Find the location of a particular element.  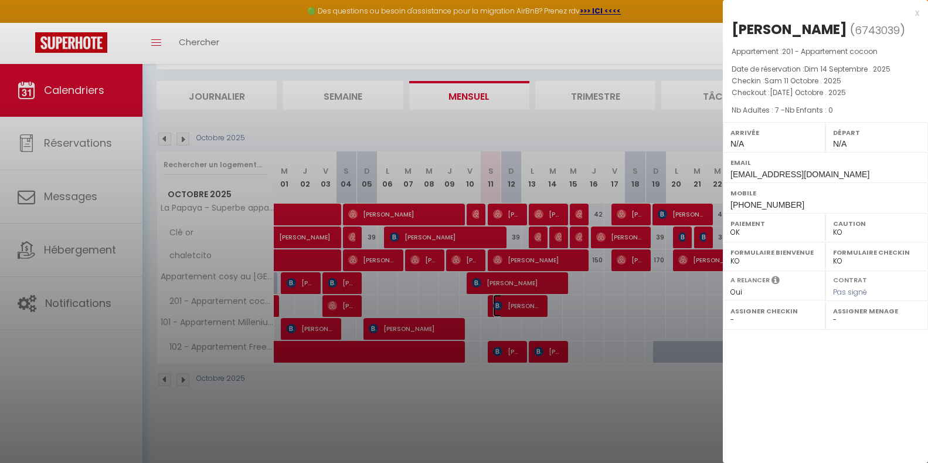

label: Assigner Menage is located at coordinates (876, 311).